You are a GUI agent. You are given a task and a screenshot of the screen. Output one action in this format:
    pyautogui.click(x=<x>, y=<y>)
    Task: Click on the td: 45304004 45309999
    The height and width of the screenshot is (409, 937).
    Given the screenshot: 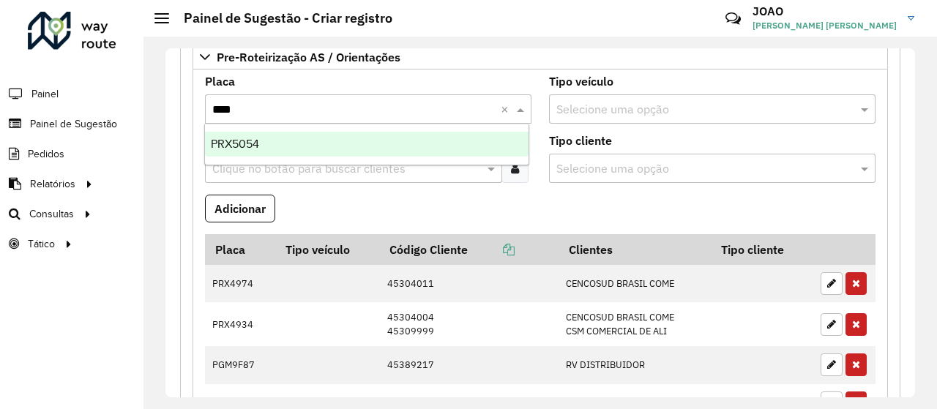 What is the action you would take?
    pyautogui.click(x=469, y=324)
    